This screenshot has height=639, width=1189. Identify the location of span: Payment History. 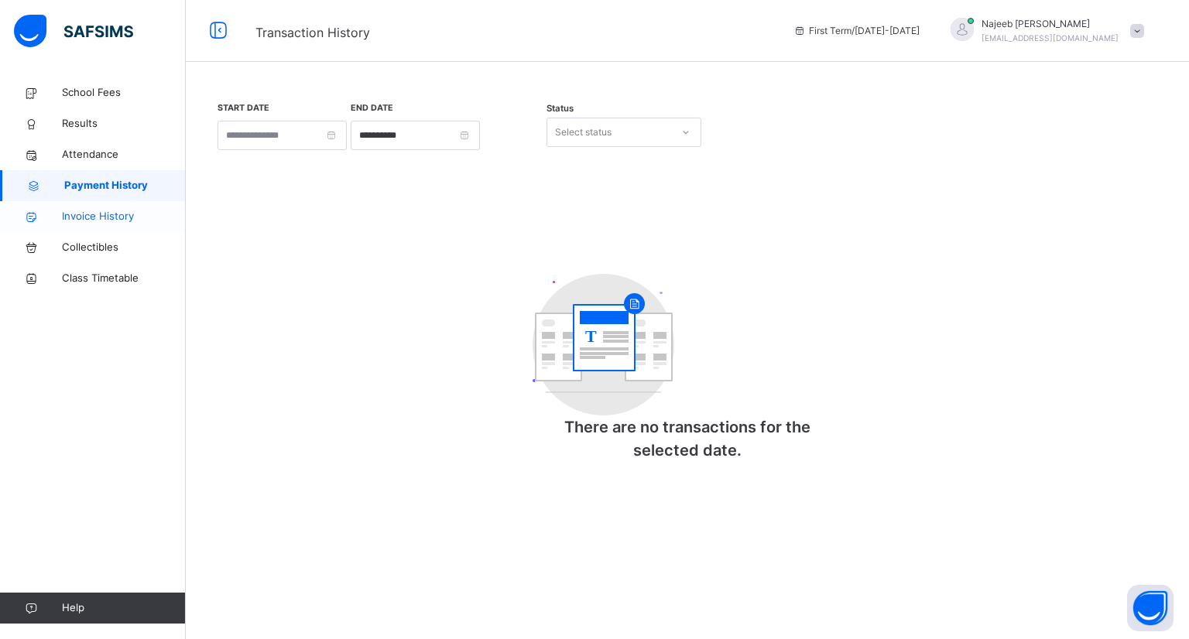
(125, 186).